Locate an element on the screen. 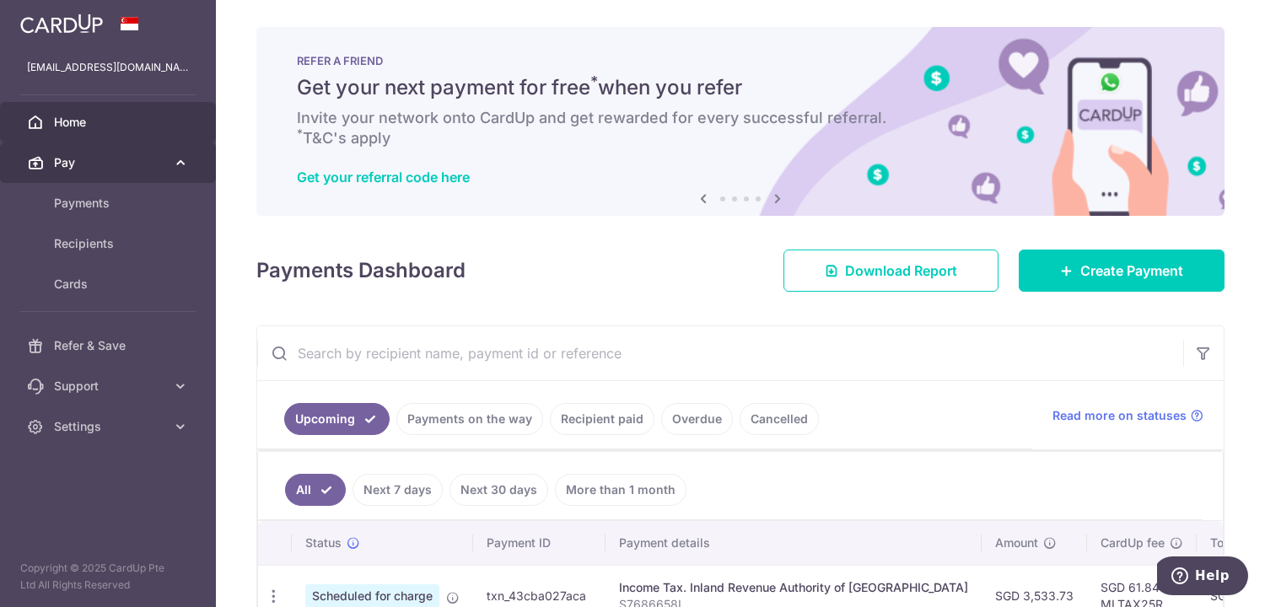  h6: Invite your network onto CardUp and get rewarded for every successful referral. T&C's apply is located at coordinates (740, 128).